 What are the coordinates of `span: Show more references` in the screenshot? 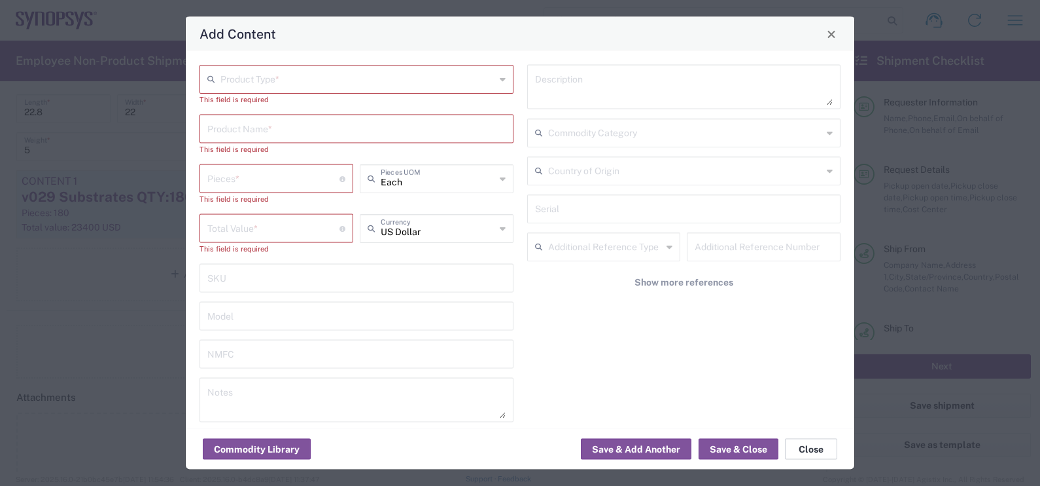 It's located at (684, 282).